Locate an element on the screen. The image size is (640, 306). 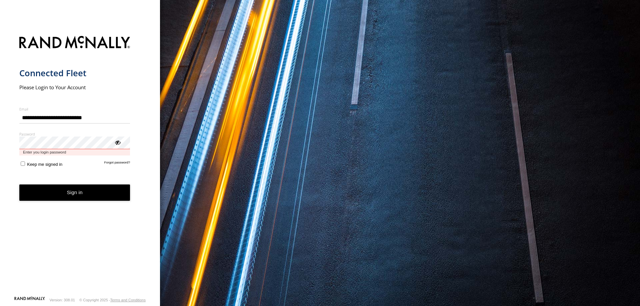
h1: Connected Fleet is located at coordinates (75, 73).